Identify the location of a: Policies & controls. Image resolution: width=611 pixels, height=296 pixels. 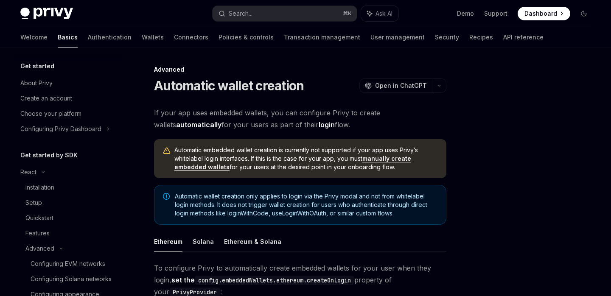
(246, 37).